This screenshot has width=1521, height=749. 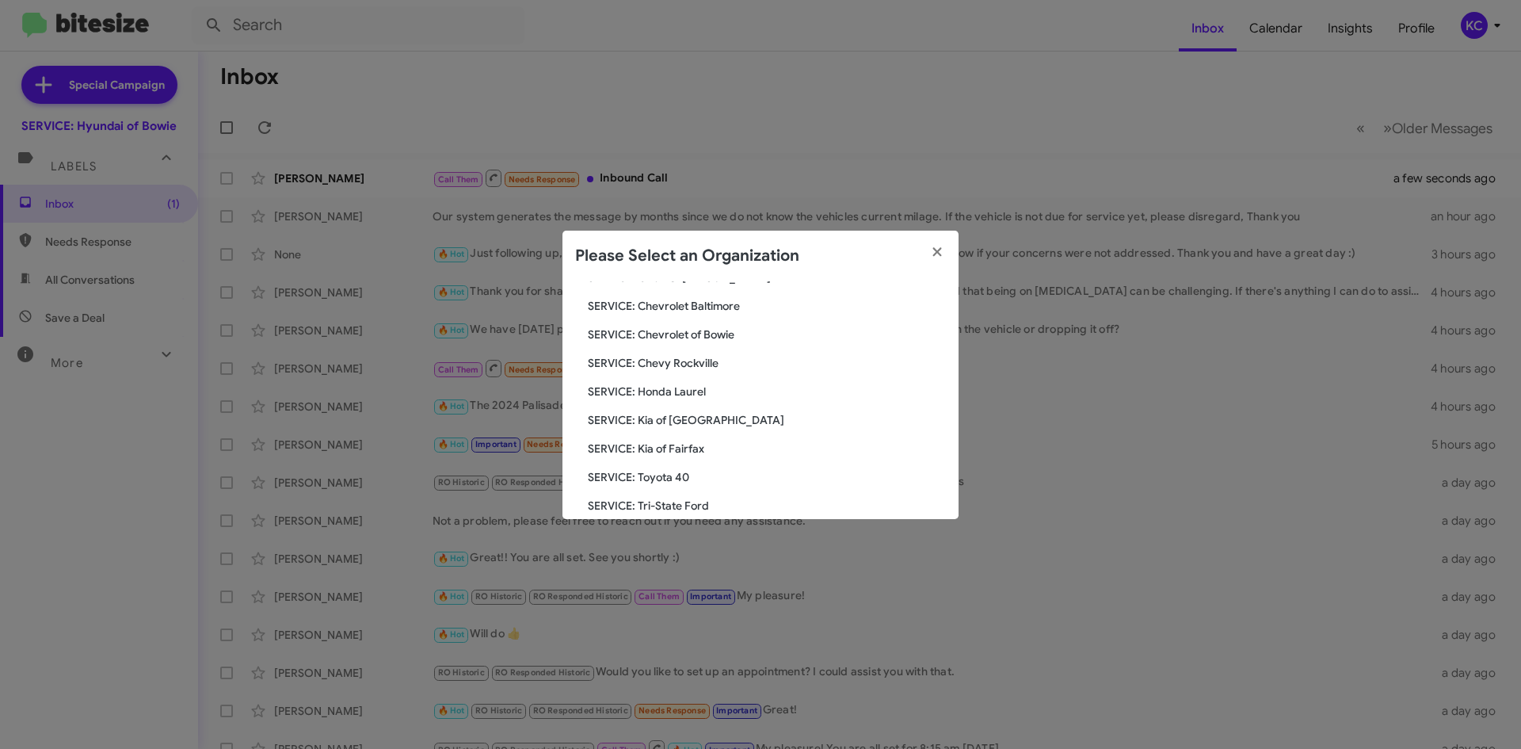 I want to click on span: SERVICE: Kia of Fairfax, so click(x=767, y=448).